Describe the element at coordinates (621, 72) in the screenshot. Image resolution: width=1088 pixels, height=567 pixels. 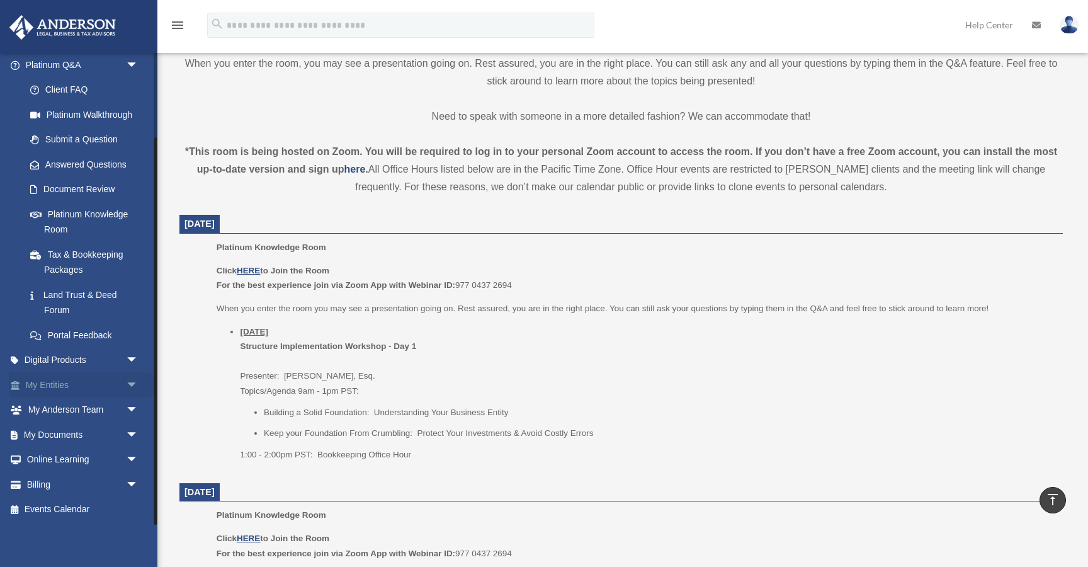
I see `p: When you enter the room, you may see a presentation going on. Rest assured, you are in the right ...` at that location.